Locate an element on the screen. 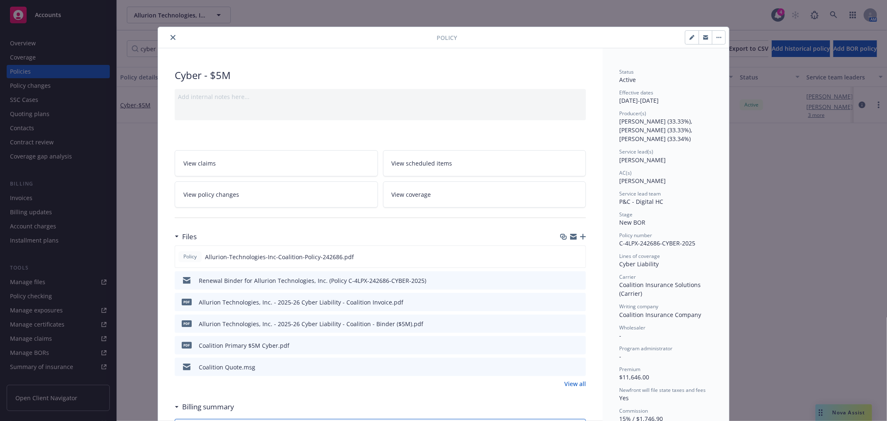 This screenshot has height=421, width=887. span: Producer(s) is located at coordinates (633, 113).